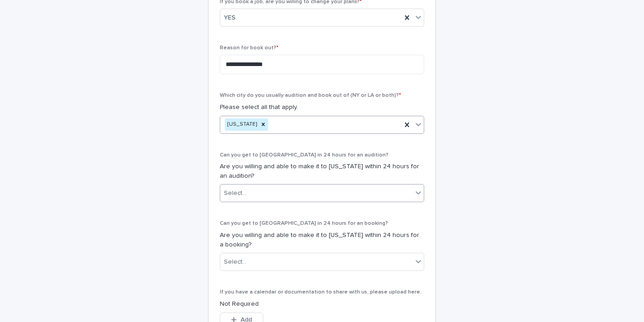  Describe the element at coordinates (249, 48) in the screenshot. I see `span: Reason for book out?` at that location.